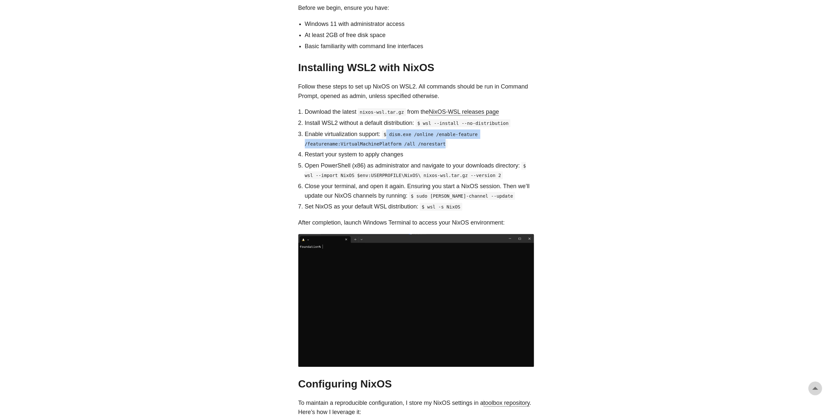 This screenshot has width=832, height=415. Describe the element at coordinates (416, 8) in the screenshot. I see `p: Before we begin, ensure you have:` at that location.